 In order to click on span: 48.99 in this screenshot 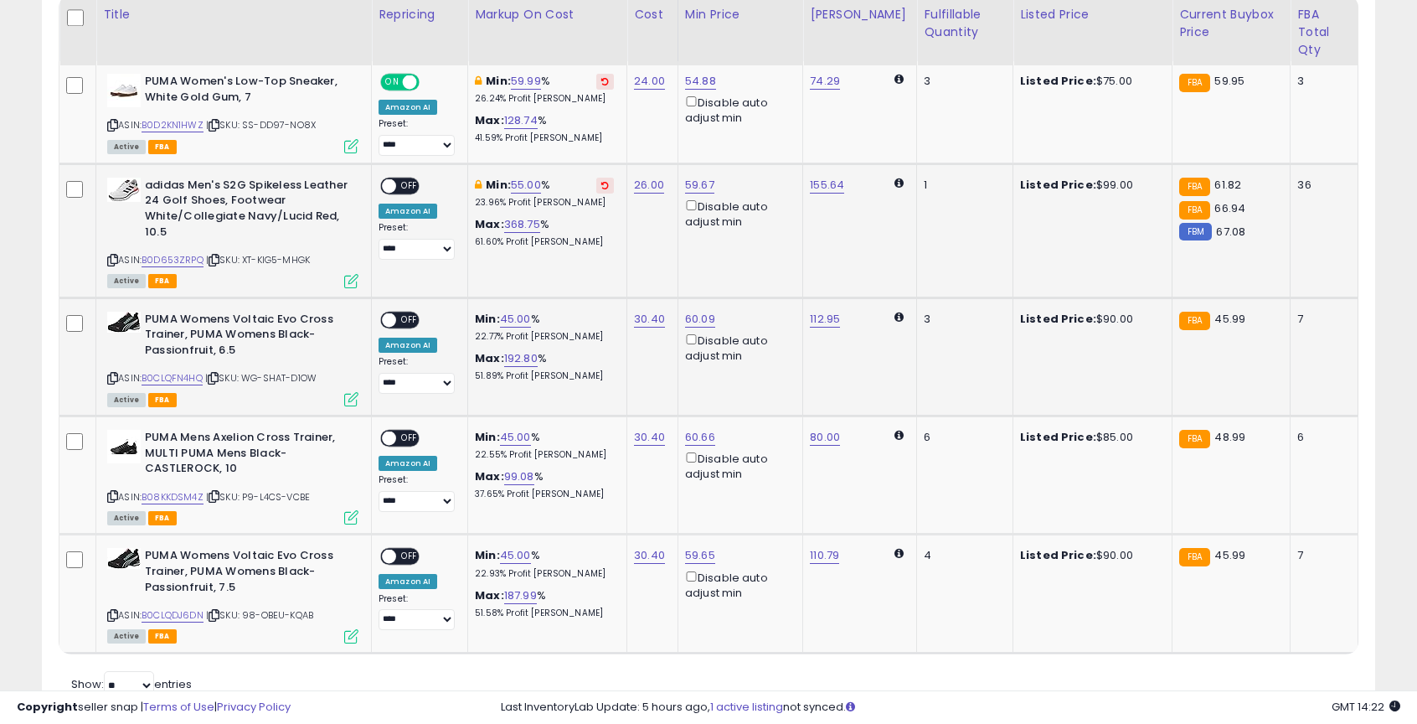, I will do `click(1230, 436)`.